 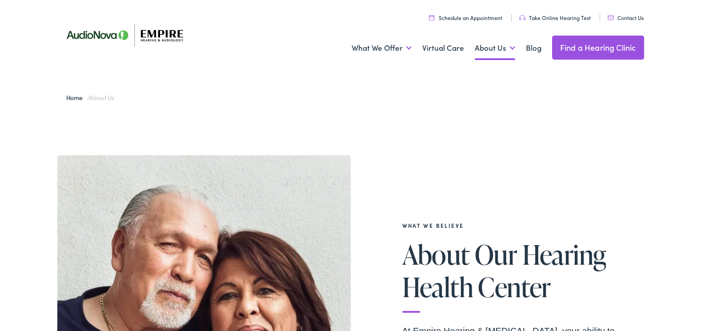 What do you see at coordinates (509, 225) in the screenshot?
I see `h2: What We Believe` at bounding box center [509, 225].